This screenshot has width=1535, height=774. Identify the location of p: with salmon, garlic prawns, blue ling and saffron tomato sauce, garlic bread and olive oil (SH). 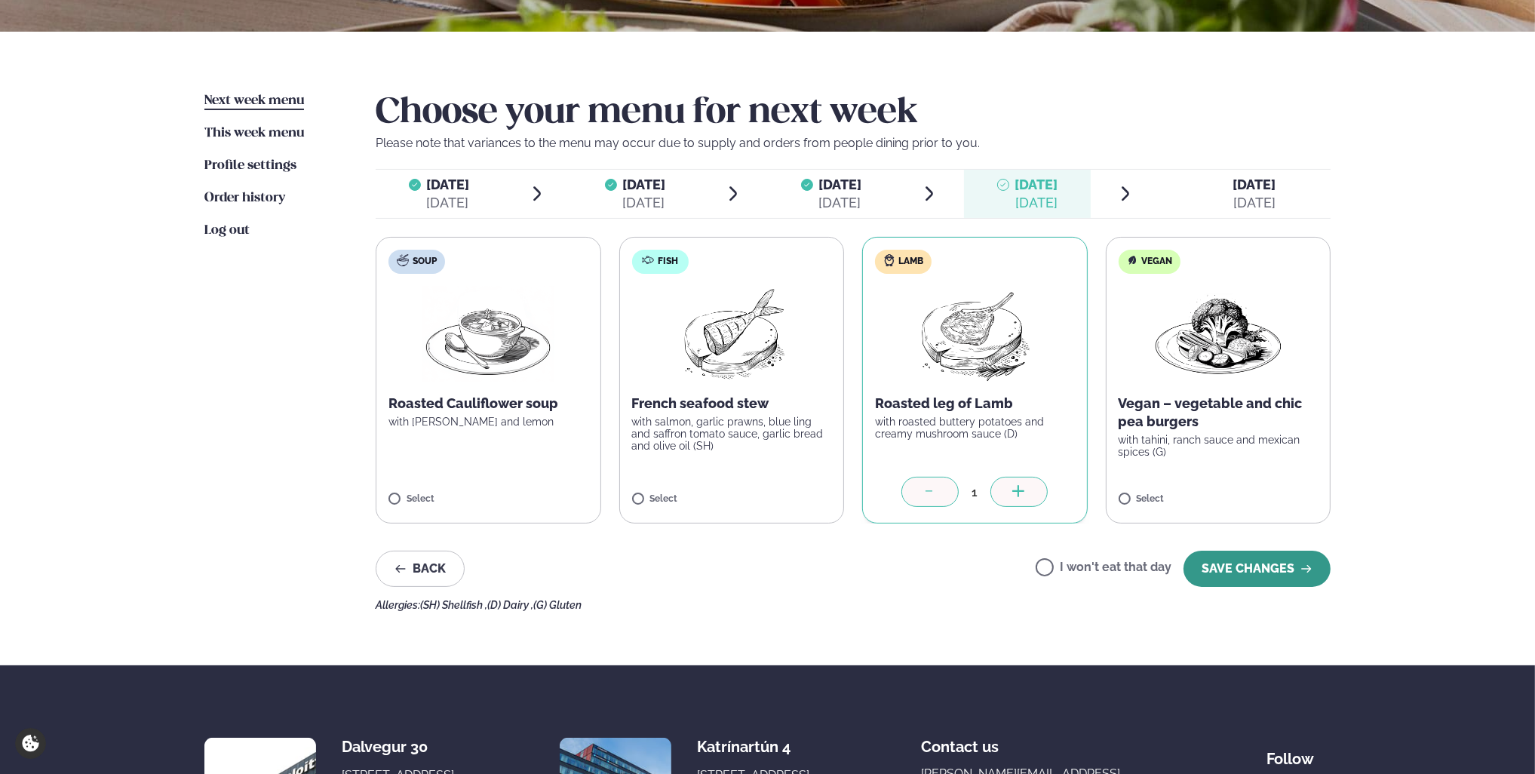
(732, 434).